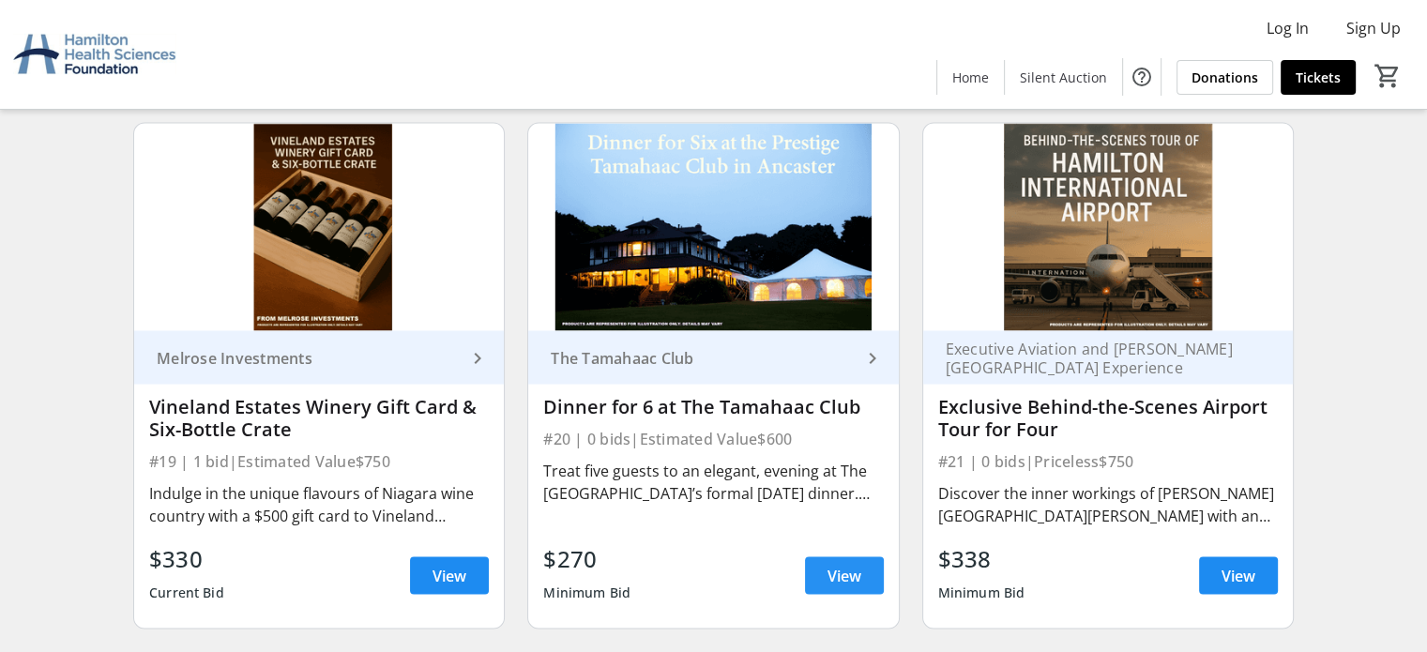 This screenshot has height=652, width=1427. I want to click on span: Donations, so click(1224, 77).